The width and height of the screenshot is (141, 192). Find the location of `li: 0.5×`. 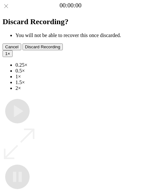

li: 0.5× is located at coordinates (77, 71).